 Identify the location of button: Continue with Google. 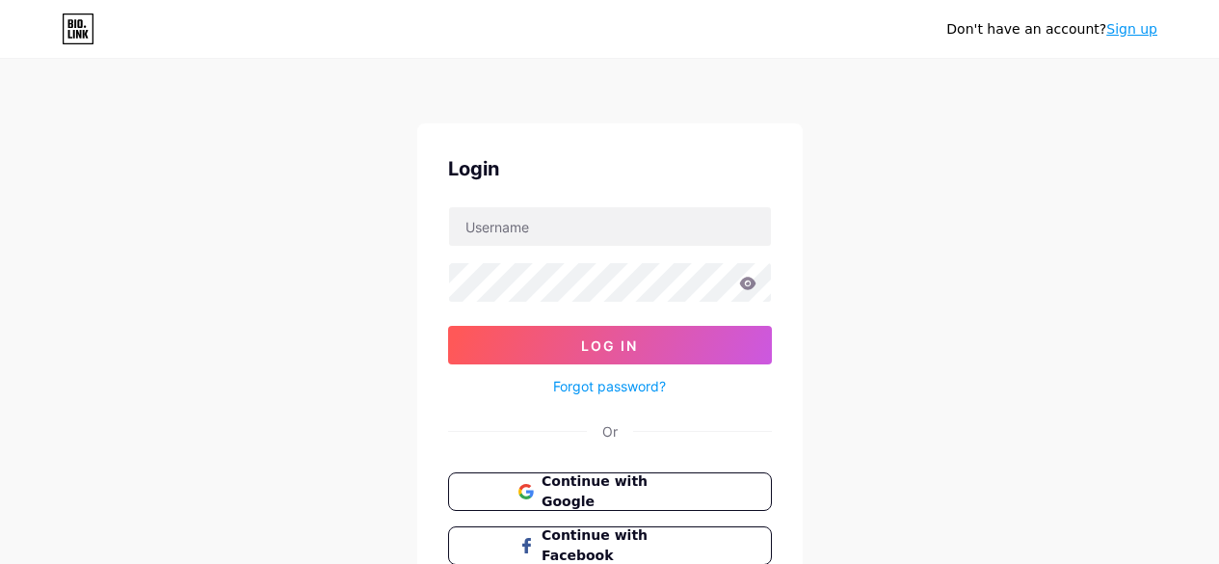
(610, 491).